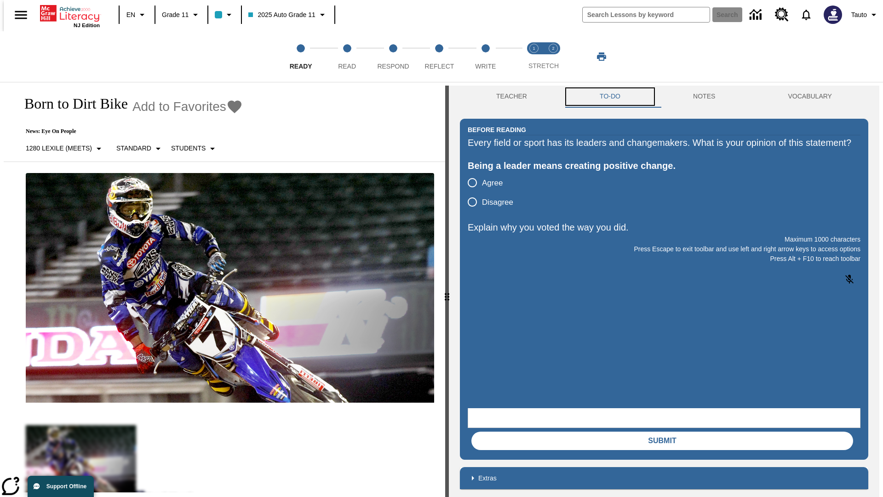 Image resolution: width=883 pixels, height=497 pixels. I want to click on span: Disagree, so click(497, 202).